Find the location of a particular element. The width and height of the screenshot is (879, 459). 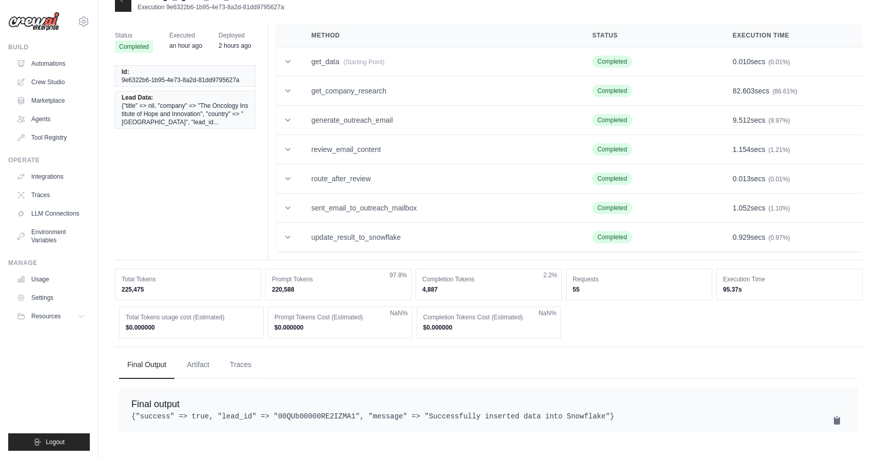

dt: Completion Tokens is located at coordinates (488, 279).